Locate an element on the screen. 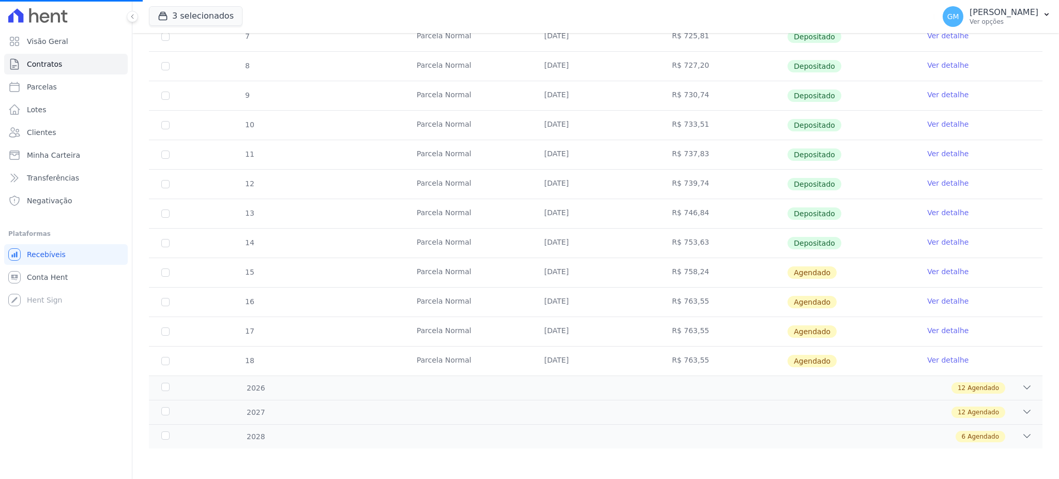 The image size is (1059, 479). span: 2026 is located at coordinates (255, 388).